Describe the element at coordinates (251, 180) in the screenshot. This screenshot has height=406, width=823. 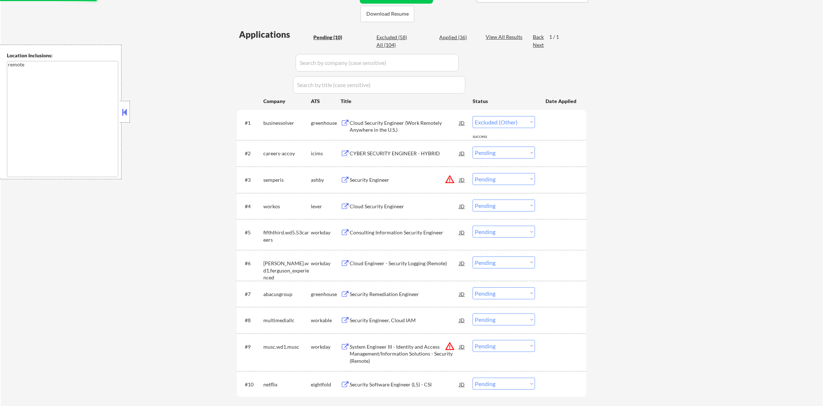
I see `div: #3` at that location.